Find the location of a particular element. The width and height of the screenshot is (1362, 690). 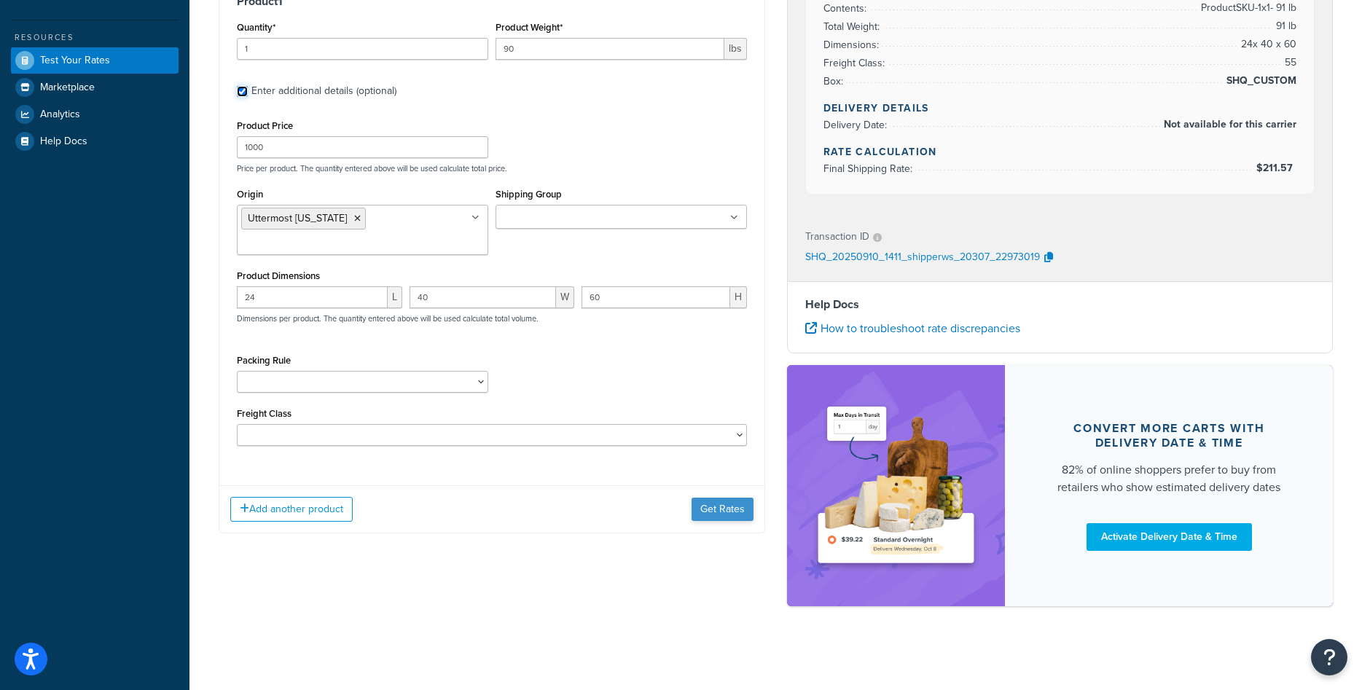

p: SHQ_20250910_1411_shipperws_20307_22973019 is located at coordinates (923, 258).